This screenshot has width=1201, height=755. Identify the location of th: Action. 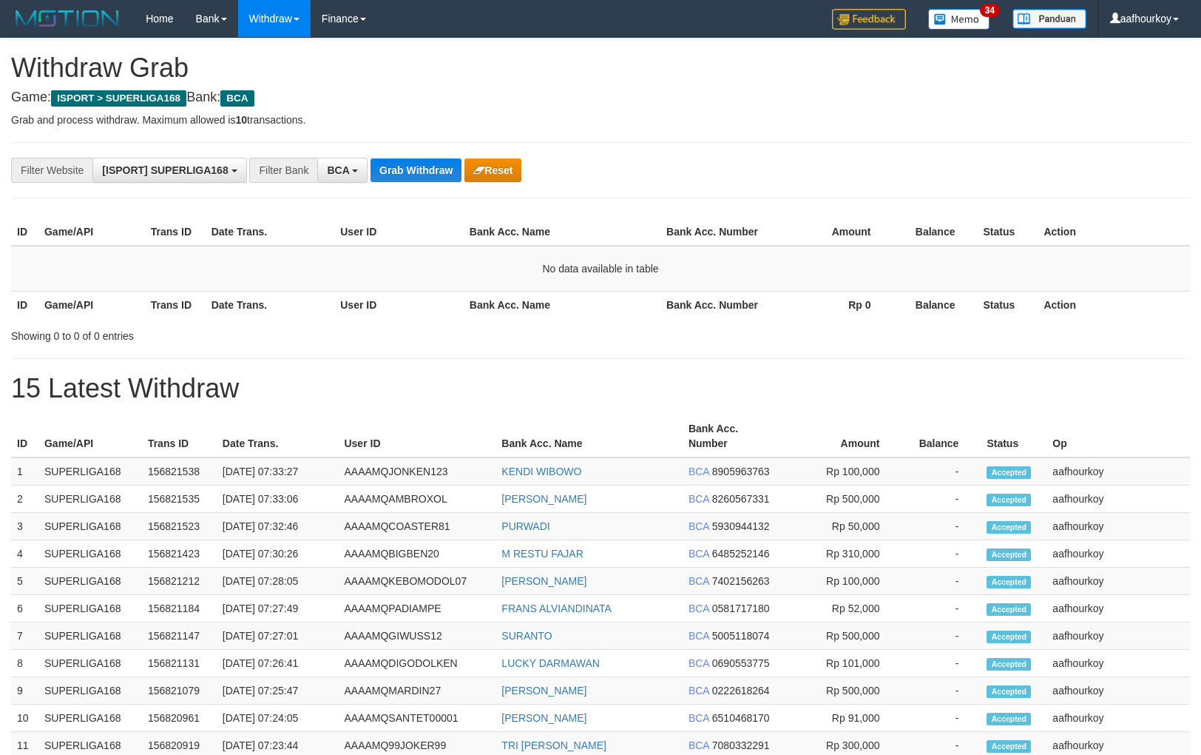
(1114, 304).